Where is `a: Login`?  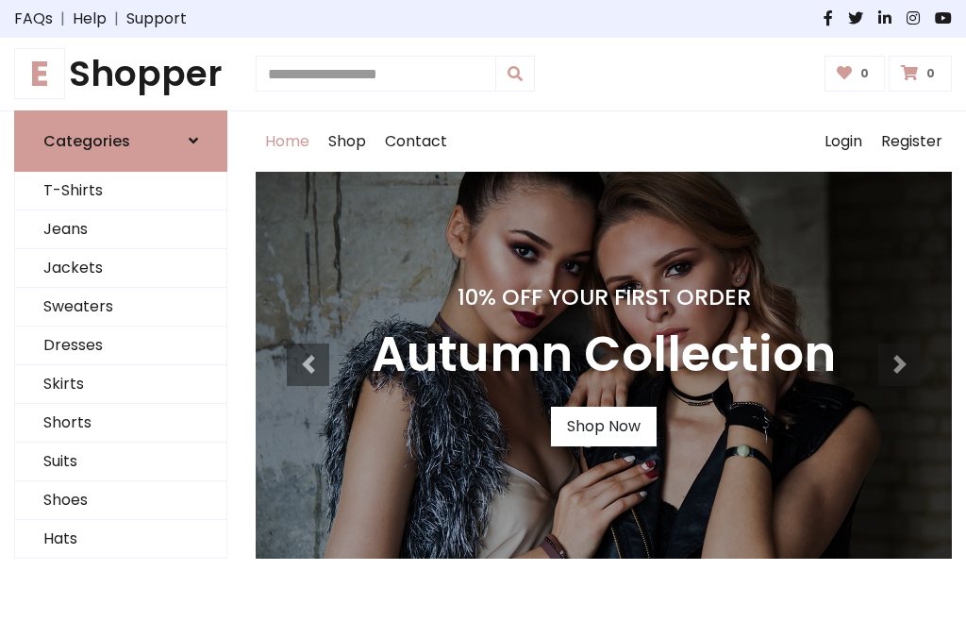
a: Login is located at coordinates (844, 142).